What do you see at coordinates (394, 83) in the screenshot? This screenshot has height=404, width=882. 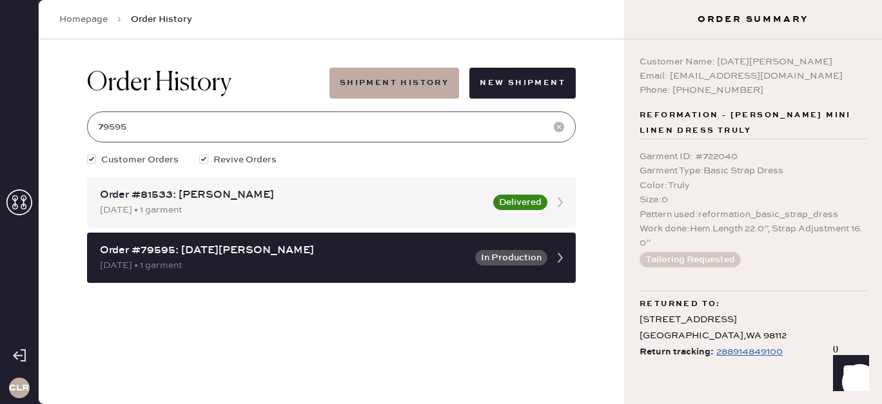 I see `button: Shipment History` at bounding box center [394, 83].